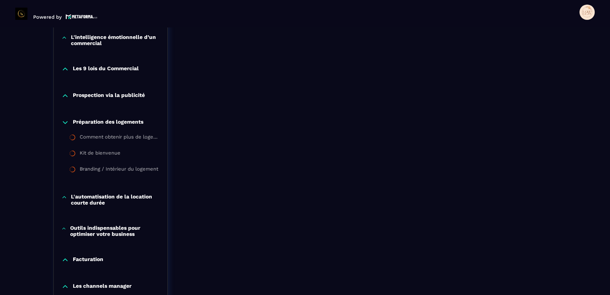 This screenshot has width=610, height=295. I want to click on img: logo, so click(82, 16).